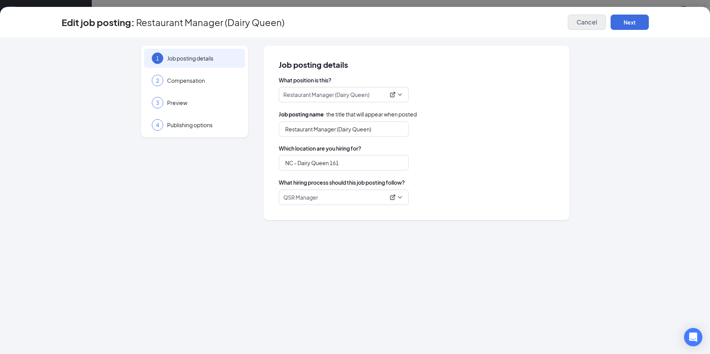 Image resolution: width=710 pixels, height=354 pixels. I want to click on span: Publishing options, so click(202, 125).